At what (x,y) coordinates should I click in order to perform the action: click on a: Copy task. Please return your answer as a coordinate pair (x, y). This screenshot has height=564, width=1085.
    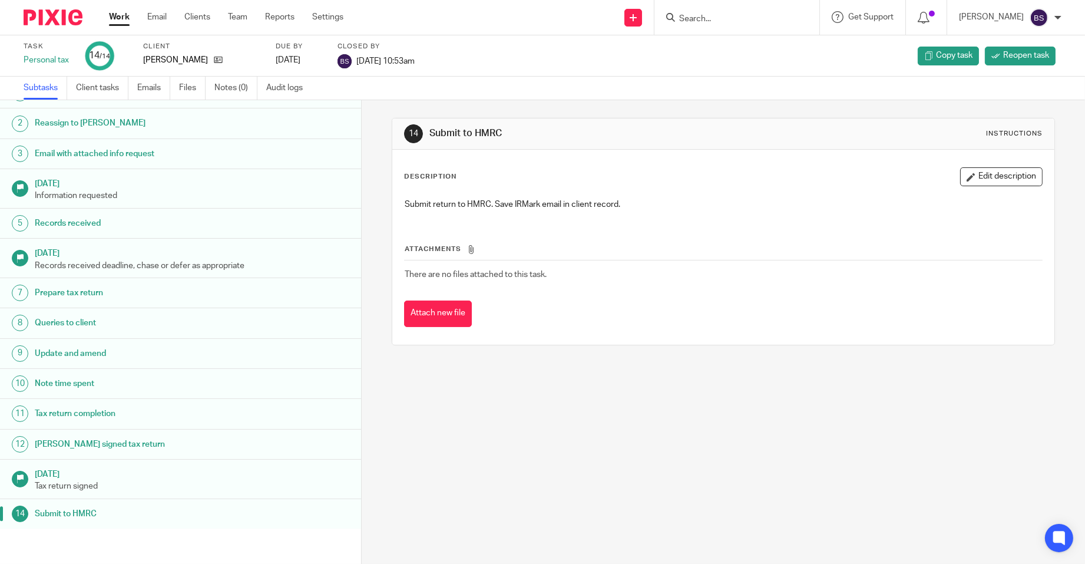
    Looking at the image, I should click on (948, 56).